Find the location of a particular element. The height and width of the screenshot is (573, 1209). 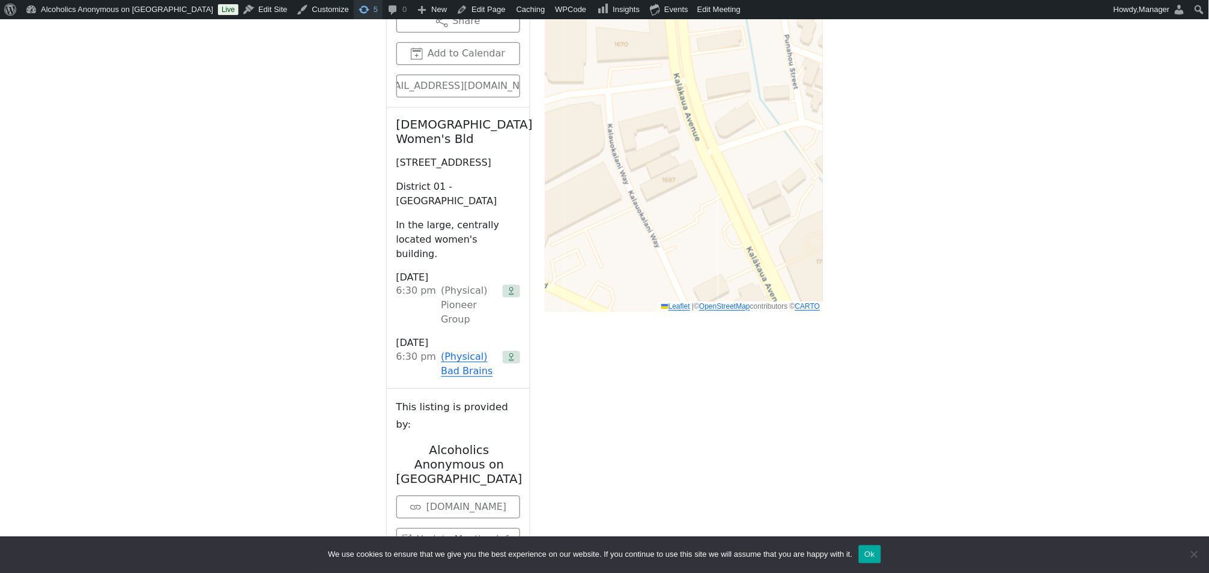

button: Add to Calendar is located at coordinates (458, 53).